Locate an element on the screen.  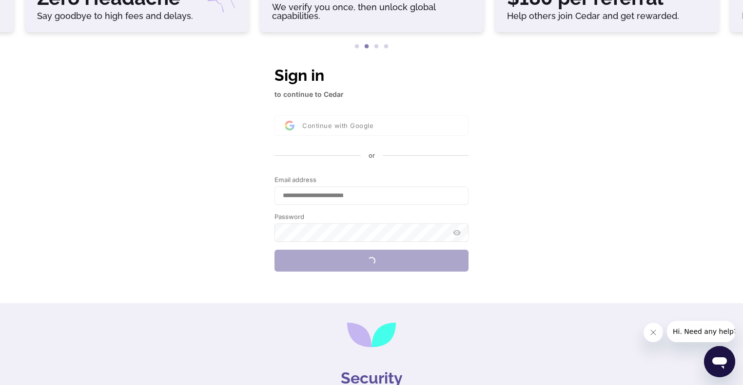
h1: Sign in is located at coordinates (371, 76).